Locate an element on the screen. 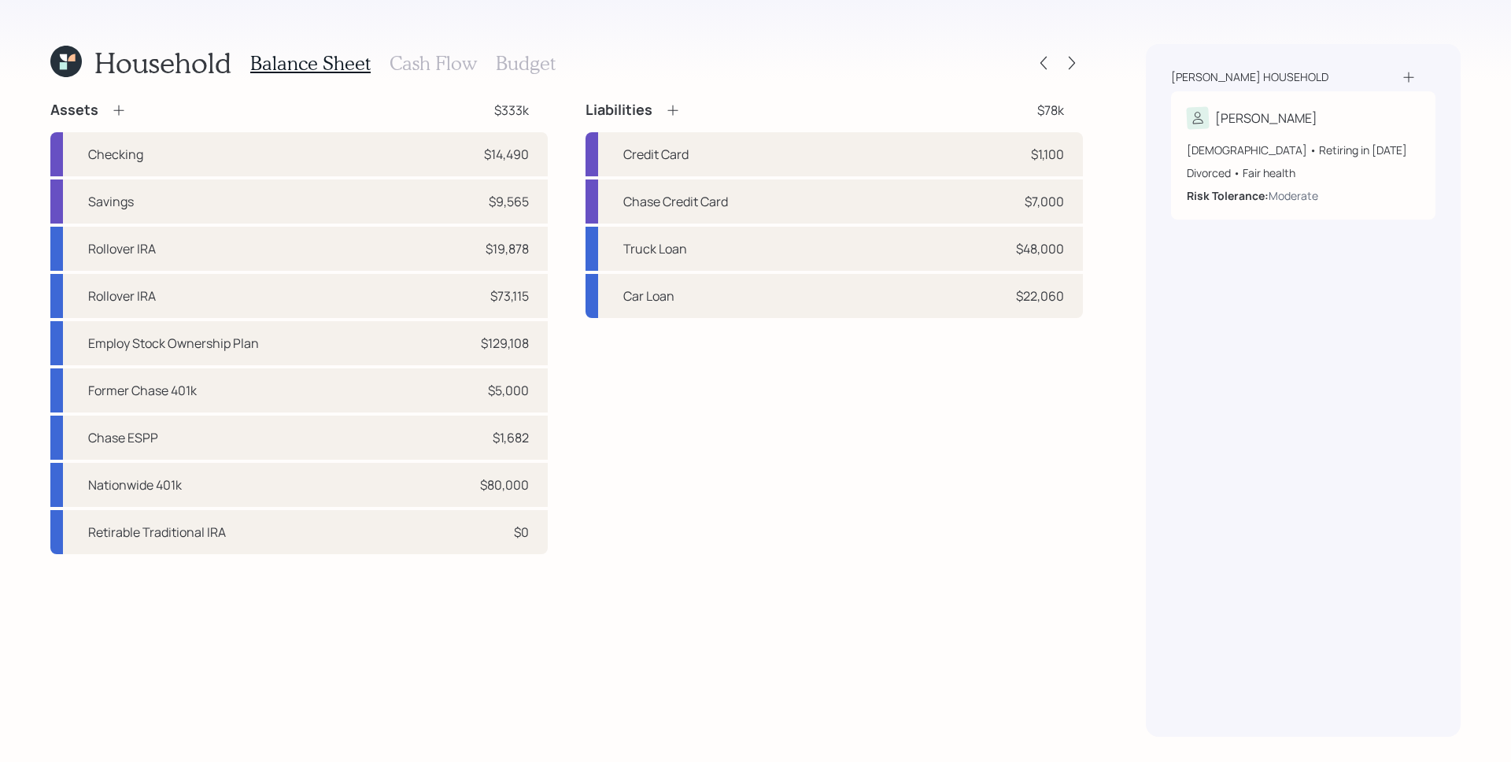  div: $80,000 is located at coordinates (505, 485).